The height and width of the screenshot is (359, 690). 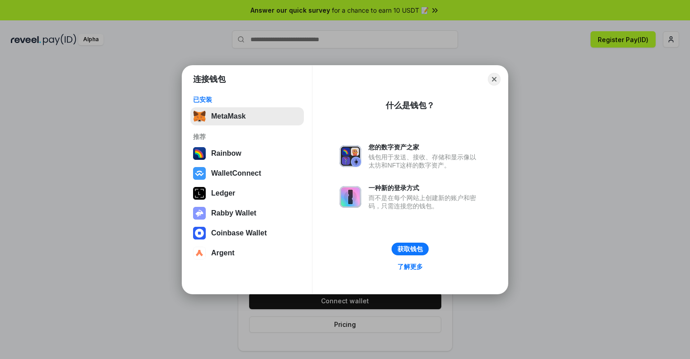 What do you see at coordinates (247, 99) in the screenshot?
I see `div: 已安装` at bounding box center [247, 99].